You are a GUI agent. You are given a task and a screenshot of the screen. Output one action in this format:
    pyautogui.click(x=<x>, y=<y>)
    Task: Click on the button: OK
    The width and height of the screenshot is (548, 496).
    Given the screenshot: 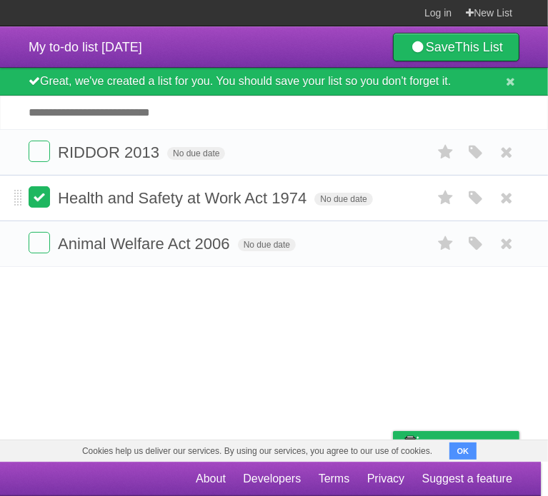 What is the action you would take?
    pyautogui.click(x=463, y=451)
    